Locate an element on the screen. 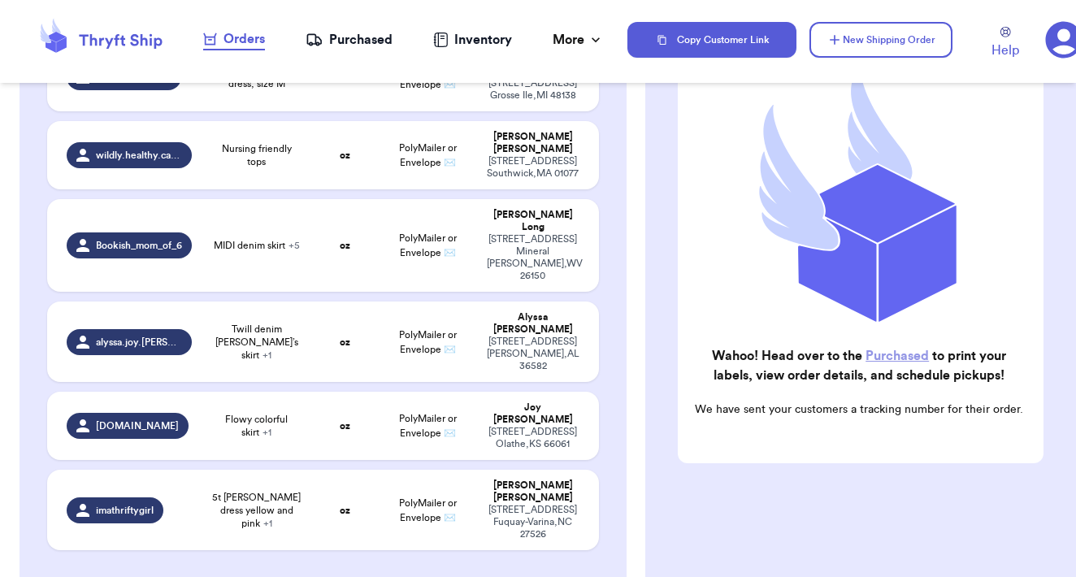 Image resolution: width=1076 pixels, height=577 pixels. span: Help is located at coordinates (1005, 50).